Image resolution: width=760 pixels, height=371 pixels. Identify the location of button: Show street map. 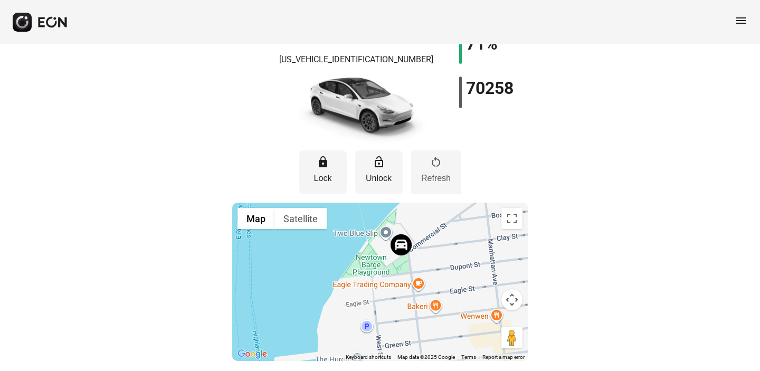
(256, 218).